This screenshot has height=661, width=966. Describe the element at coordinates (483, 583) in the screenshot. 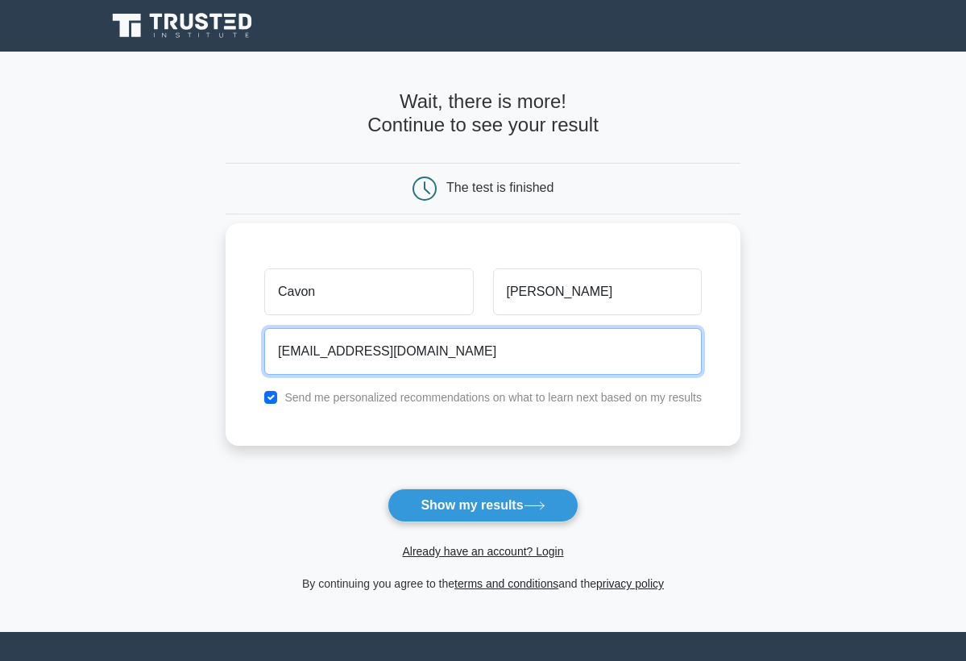

I see `div: By continuing you agree to the and the` at that location.